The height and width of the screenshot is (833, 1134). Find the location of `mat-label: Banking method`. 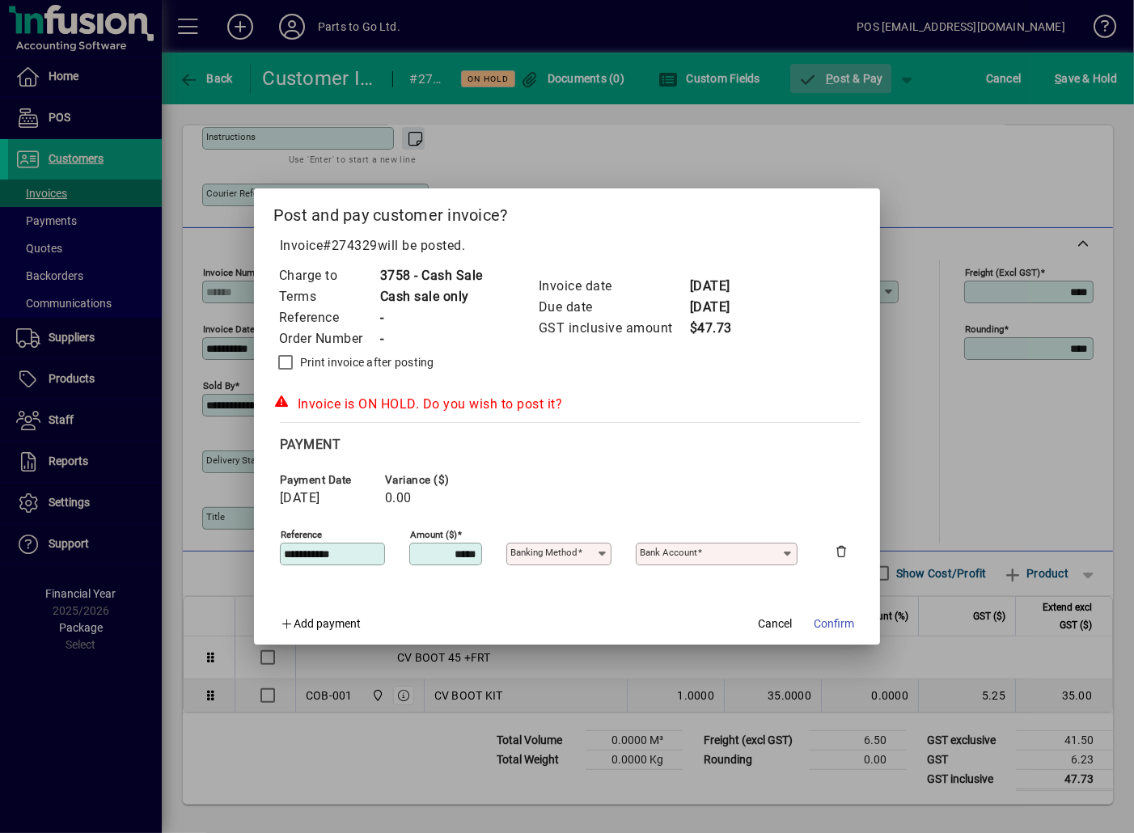

mat-label: Banking method is located at coordinates (544, 552).